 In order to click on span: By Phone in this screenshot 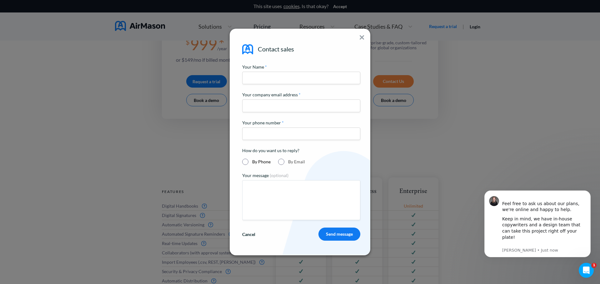, I will do `click(261, 162)`.